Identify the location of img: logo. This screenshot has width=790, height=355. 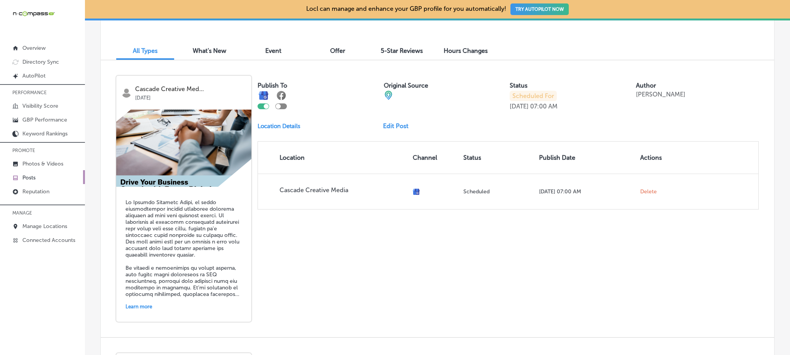
(126, 93).